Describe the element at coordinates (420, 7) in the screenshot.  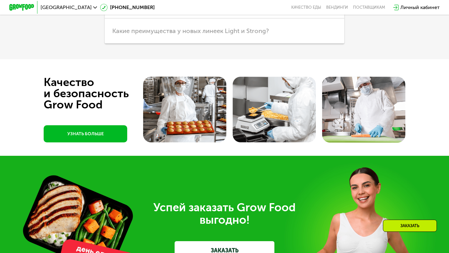
I see `div: Личный кабинет` at that location.